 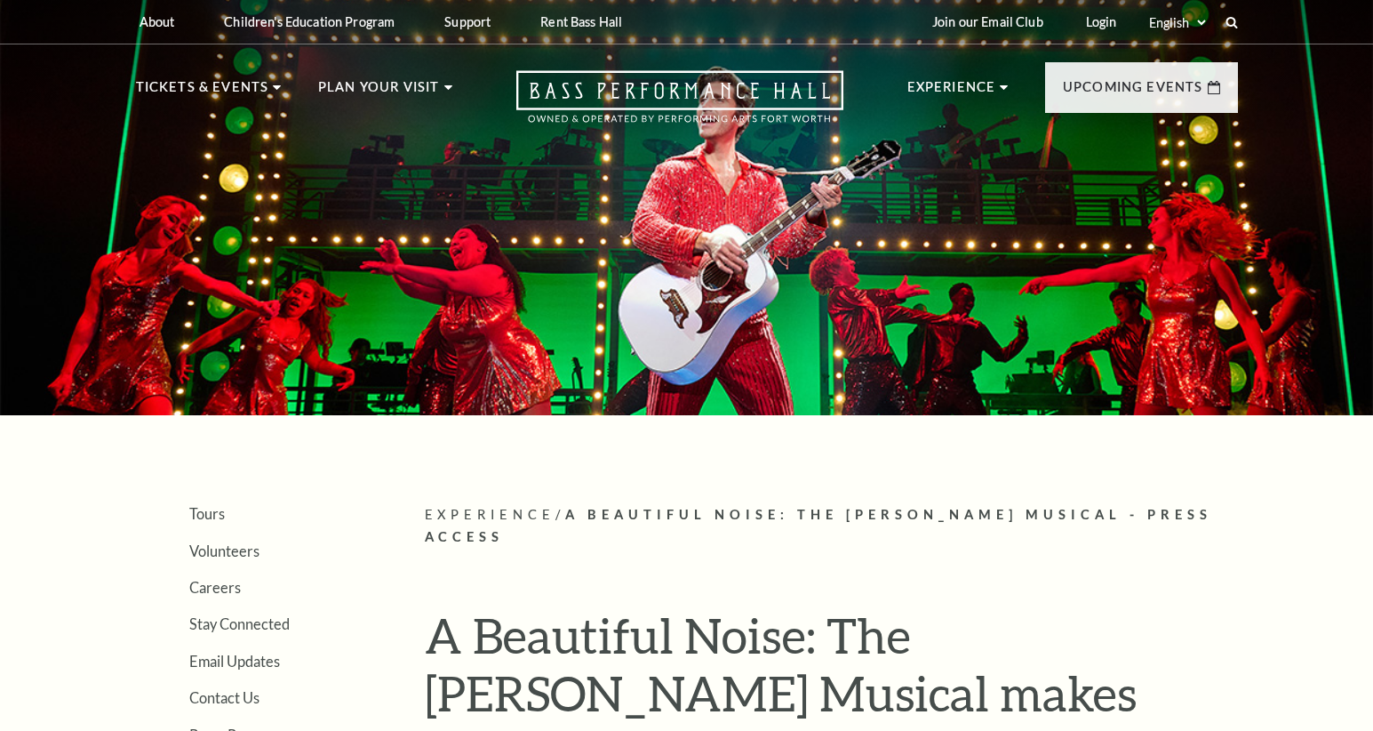 I want to click on a: Stay Connected, so click(x=239, y=623).